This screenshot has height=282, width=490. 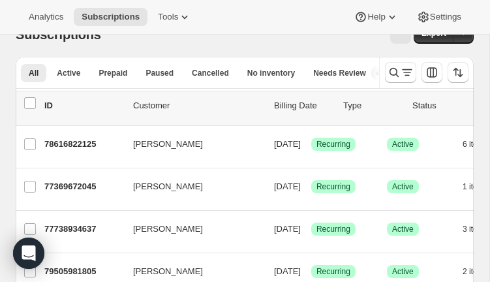 What do you see at coordinates (473, 187) in the screenshot?
I see `span: 1 item` at bounding box center [473, 187].